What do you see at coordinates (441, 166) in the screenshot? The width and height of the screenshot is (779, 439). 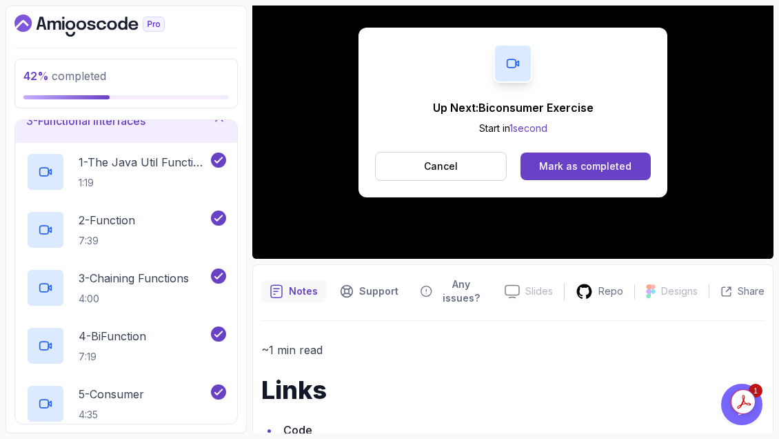 I see `button: Cancel` at bounding box center [441, 166].